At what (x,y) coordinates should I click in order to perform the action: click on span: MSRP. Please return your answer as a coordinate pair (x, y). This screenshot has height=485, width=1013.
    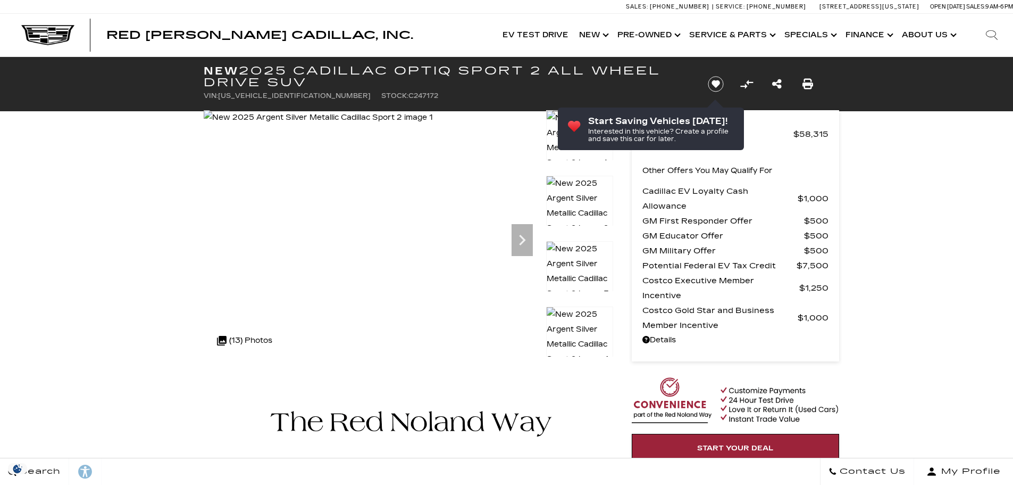
    Looking at the image, I should click on (718, 134).